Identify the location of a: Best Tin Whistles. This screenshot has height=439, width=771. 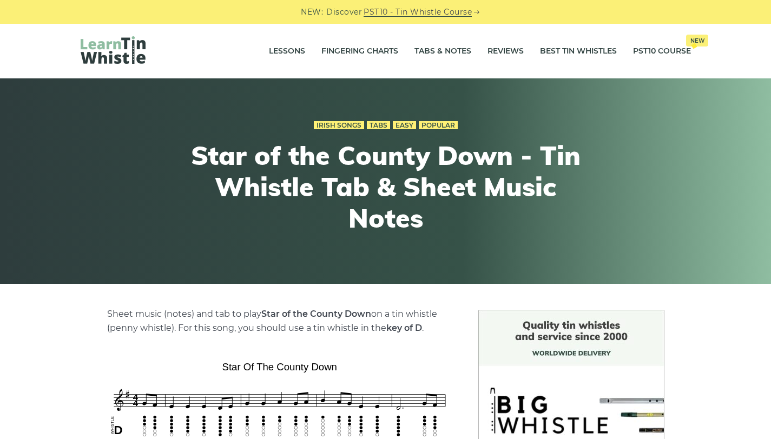
(578, 51).